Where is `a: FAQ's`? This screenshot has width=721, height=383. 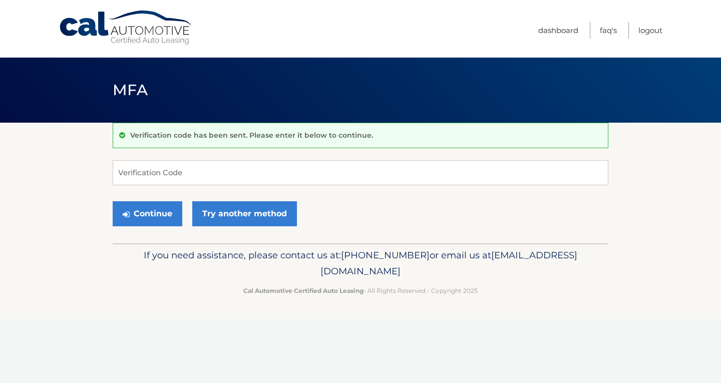 a: FAQ's is located at coordinates (609, 30).